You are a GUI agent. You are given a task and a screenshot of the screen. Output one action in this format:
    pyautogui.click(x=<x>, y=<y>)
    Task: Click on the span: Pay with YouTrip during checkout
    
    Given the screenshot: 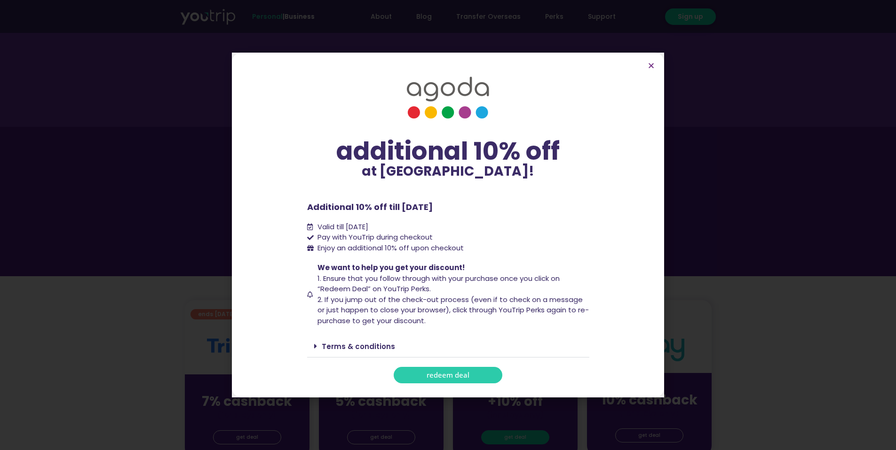 What is the action you would take?
    pyautogui.click(x=374, y=237)
    